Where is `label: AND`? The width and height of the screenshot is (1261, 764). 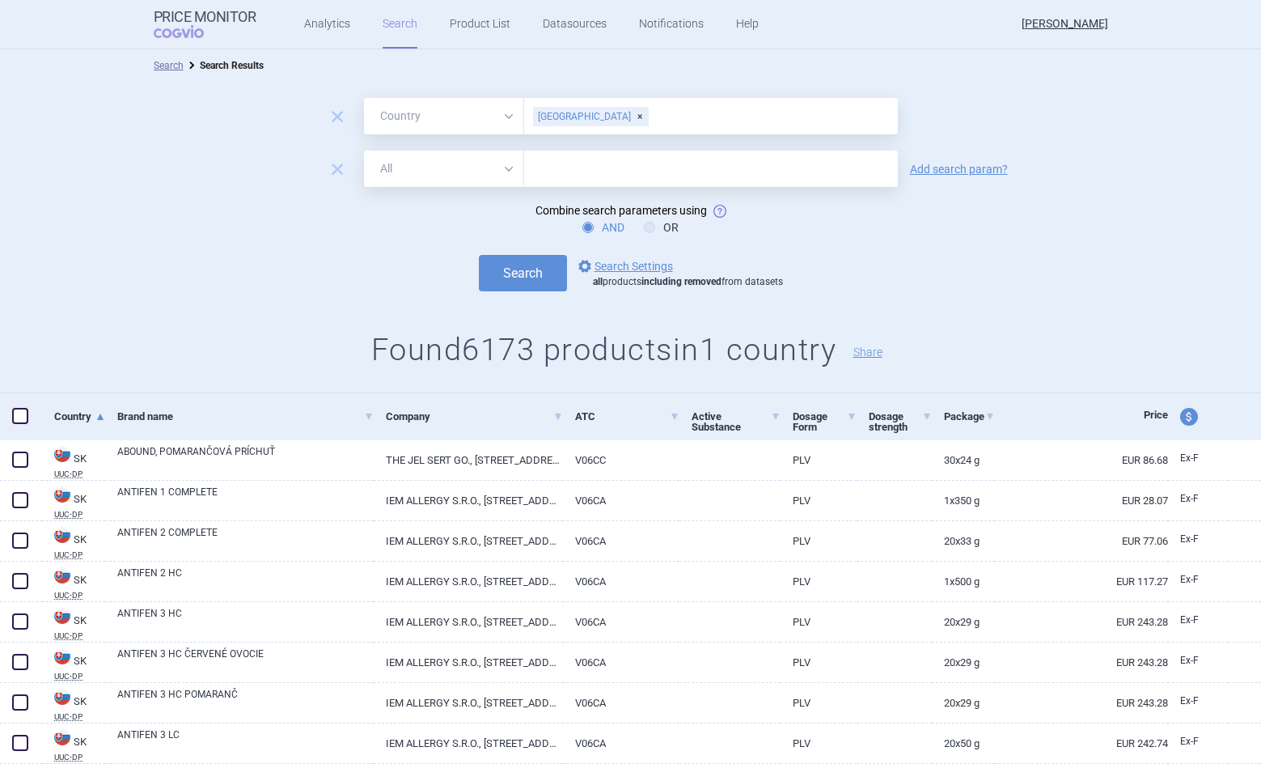 label: AND is located at coordinates (604, 227).